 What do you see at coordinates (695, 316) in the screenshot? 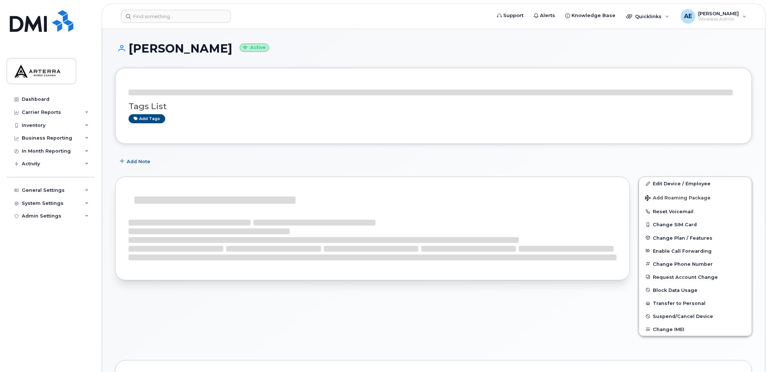
I see `button: Suspend/Cancel Device` at bounding box center [695, 316].